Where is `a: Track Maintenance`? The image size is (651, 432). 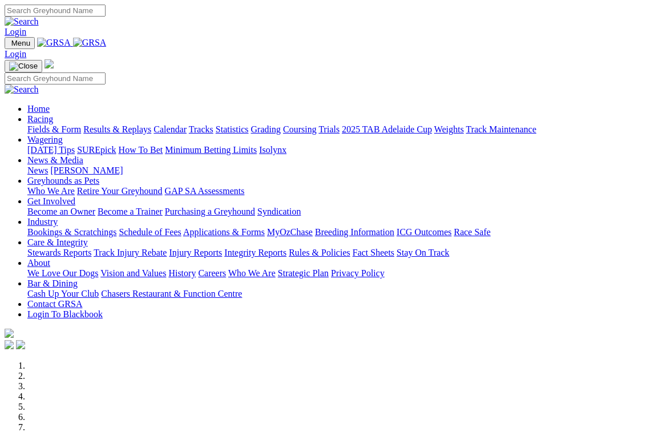
a: Track Maintenance is located at coordinates (501, 129).